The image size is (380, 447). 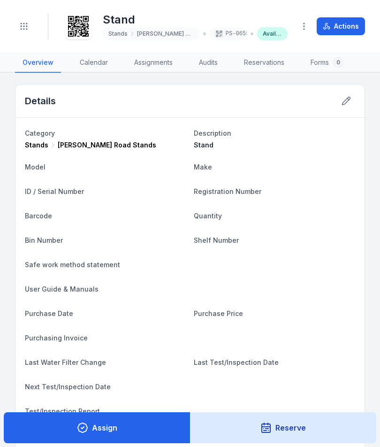 What do you see at coordinates (38, 215) in the screenshot?
I see `span: Barcode` at bounding box center [38, 215].